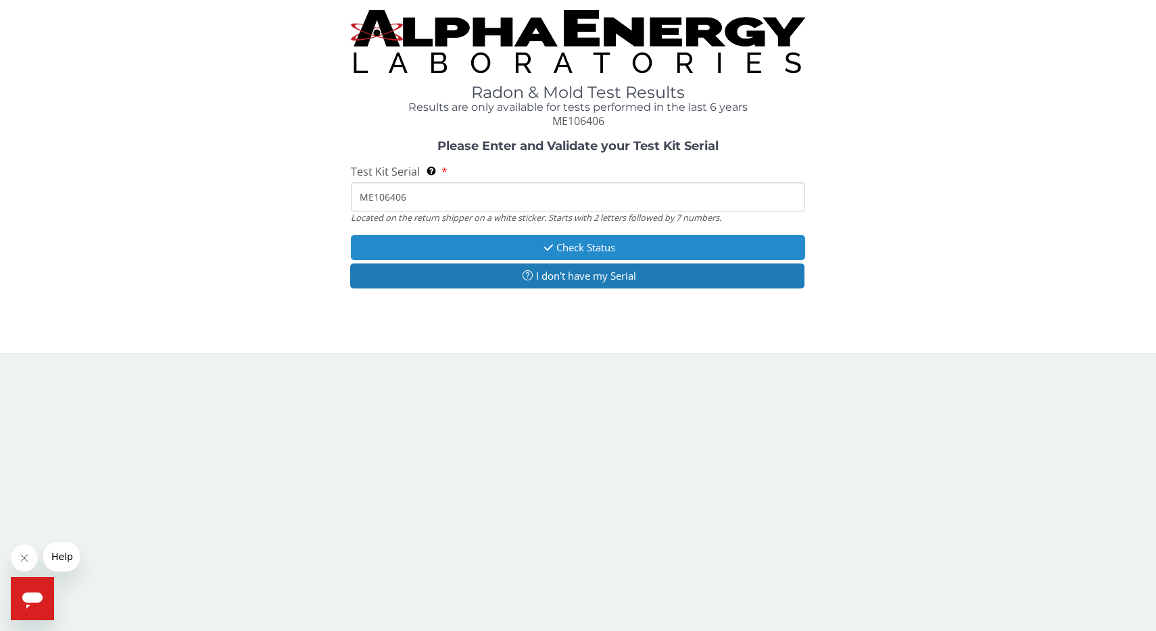 The image size is (1156, 631). I want to click on span: Test Kit Serial, so click(385, 172).